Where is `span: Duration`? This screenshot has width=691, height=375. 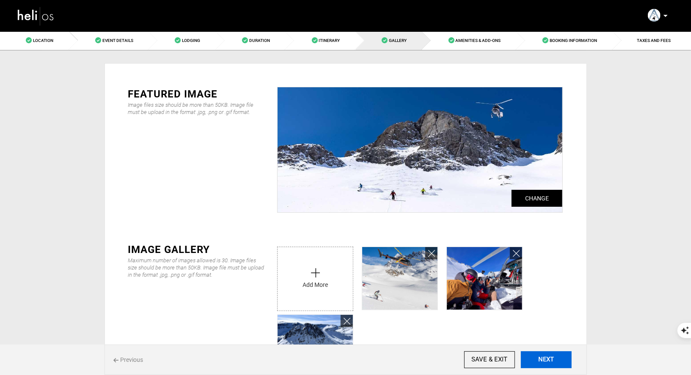
span: Duration is located at coordinates (259, 40).